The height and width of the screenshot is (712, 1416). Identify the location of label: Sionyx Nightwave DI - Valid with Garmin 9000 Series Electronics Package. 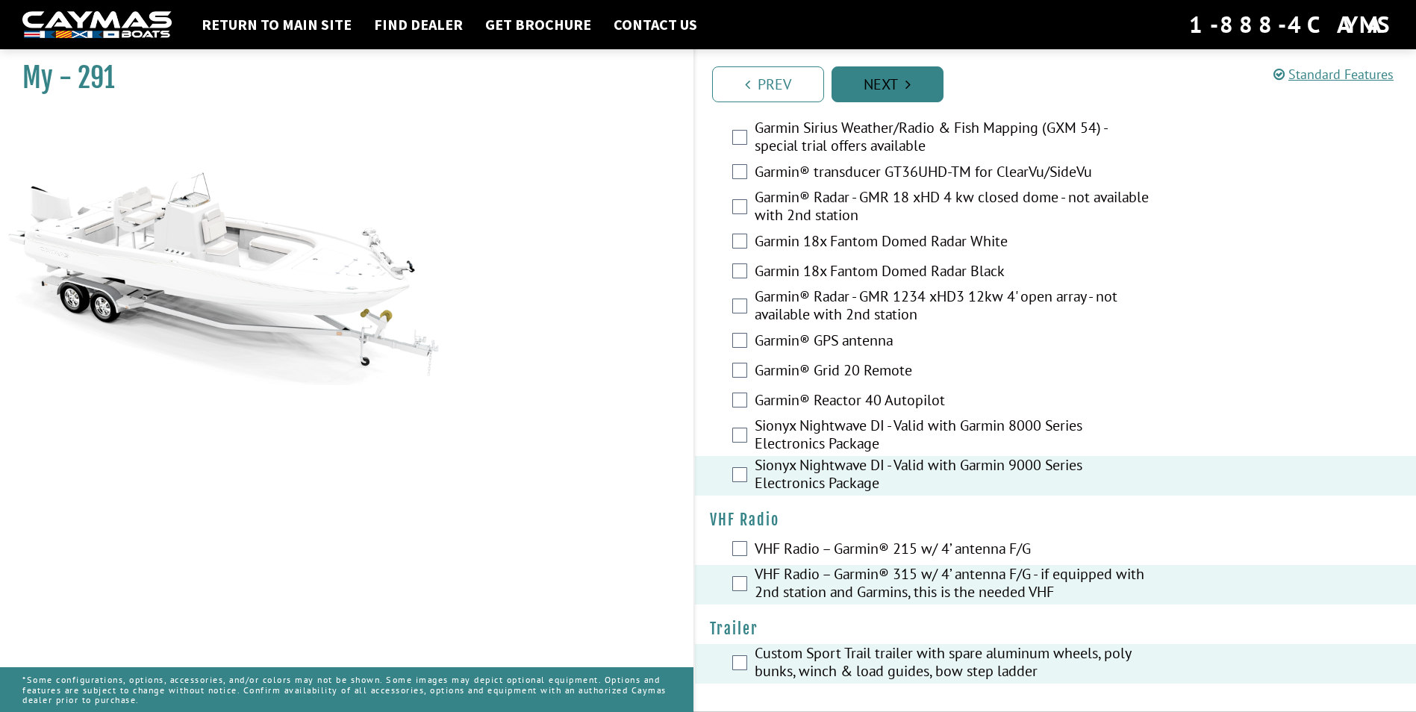
(953, 475).